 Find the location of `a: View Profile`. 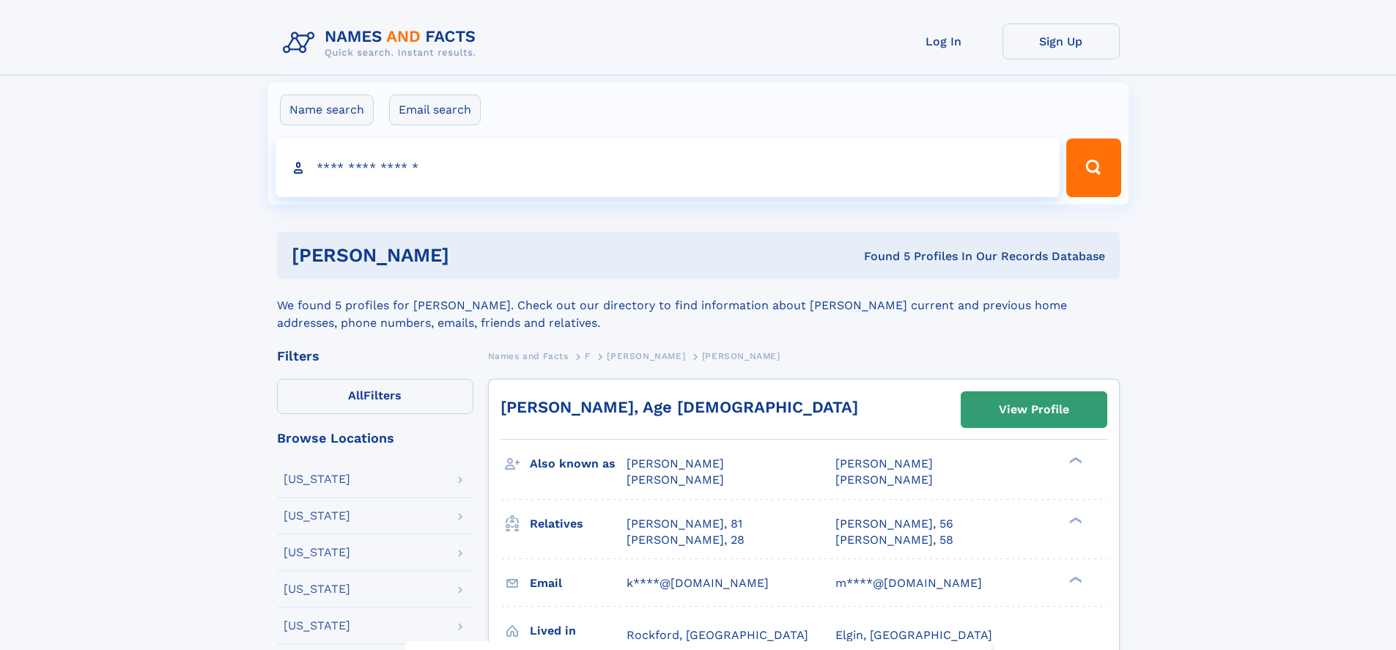

a: View Profile is located at coordinates (1034, 410).